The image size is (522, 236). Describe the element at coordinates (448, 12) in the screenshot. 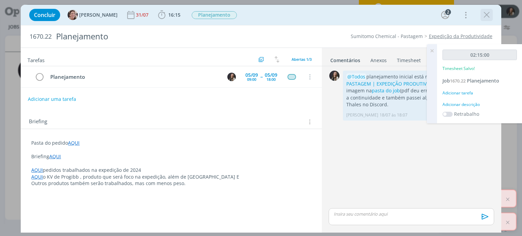

I see `div: 2` at that location.